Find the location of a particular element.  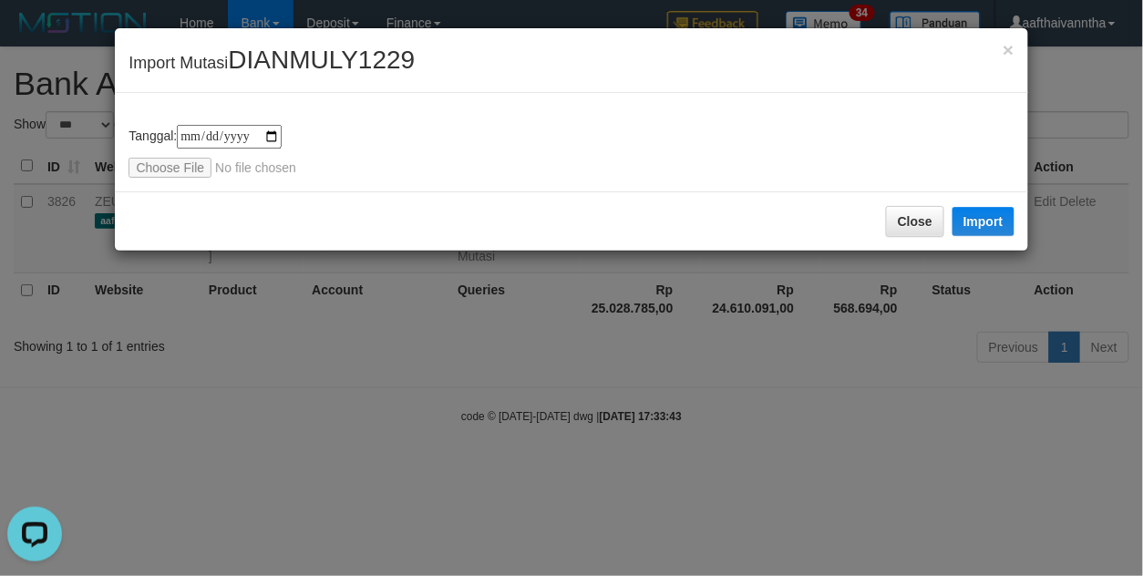

button: Import is located at coordinates (983, 221).